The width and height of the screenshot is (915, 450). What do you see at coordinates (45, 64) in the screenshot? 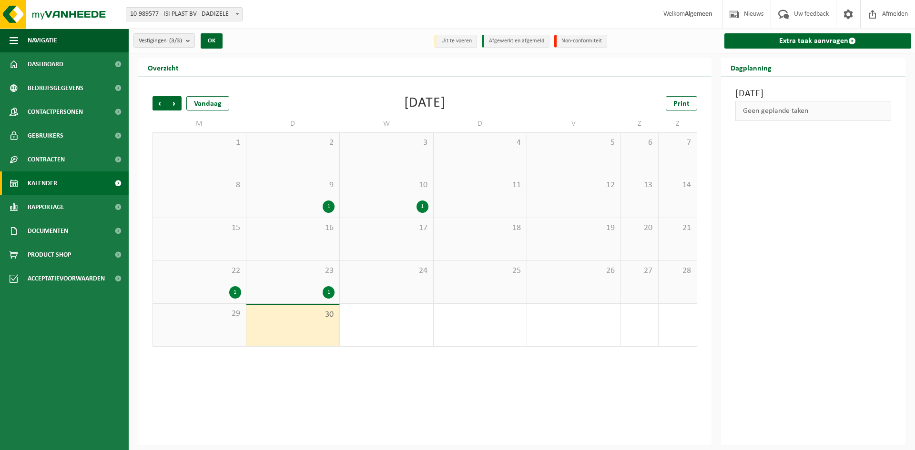
I see `span: Dashboard` at bounding box center [45, 64].